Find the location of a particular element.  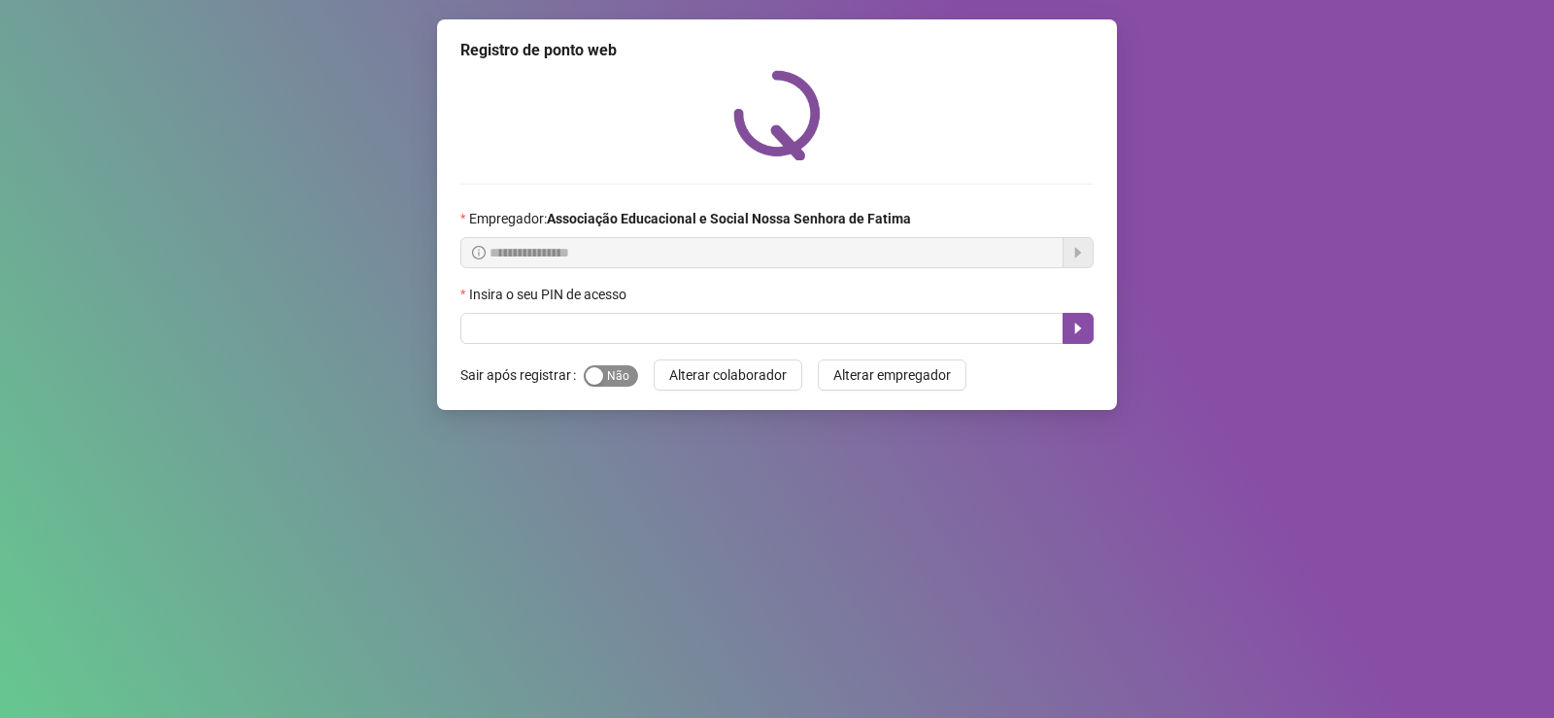

span: info-circle is located at coordinates (479, 253).